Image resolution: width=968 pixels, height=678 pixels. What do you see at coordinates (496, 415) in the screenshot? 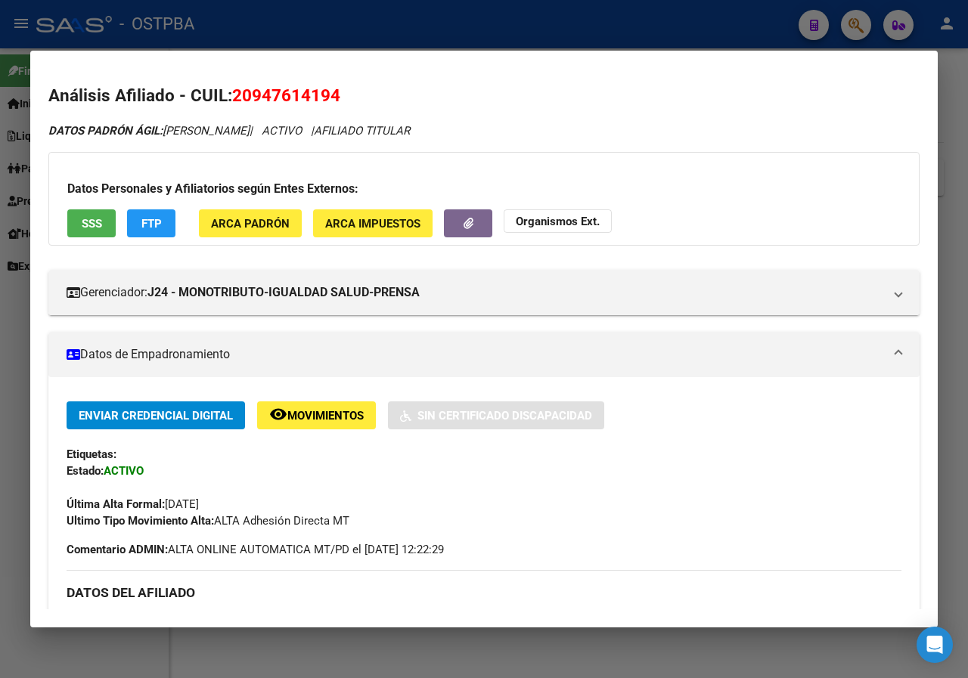
I see `button: Sin Certificado Discapacidad` at bounding box center [496, 415].